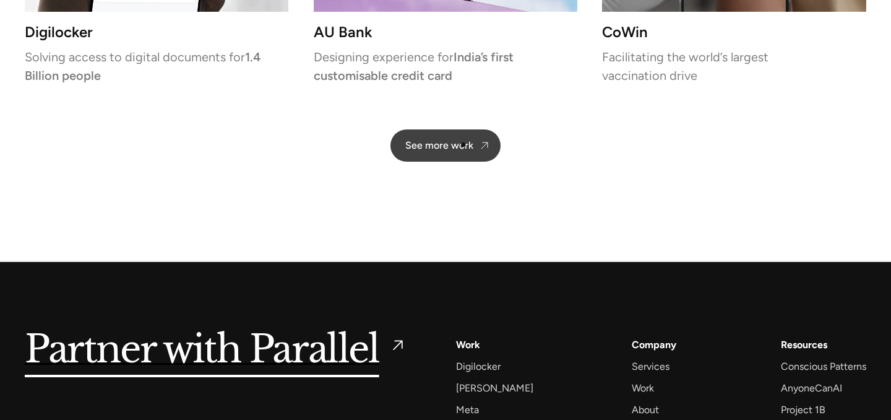 The image size is (891, 420). What do you see at coordinates (439, 145) in the screenshot?
I see `div: See more work` at bounding box center [439, 145].